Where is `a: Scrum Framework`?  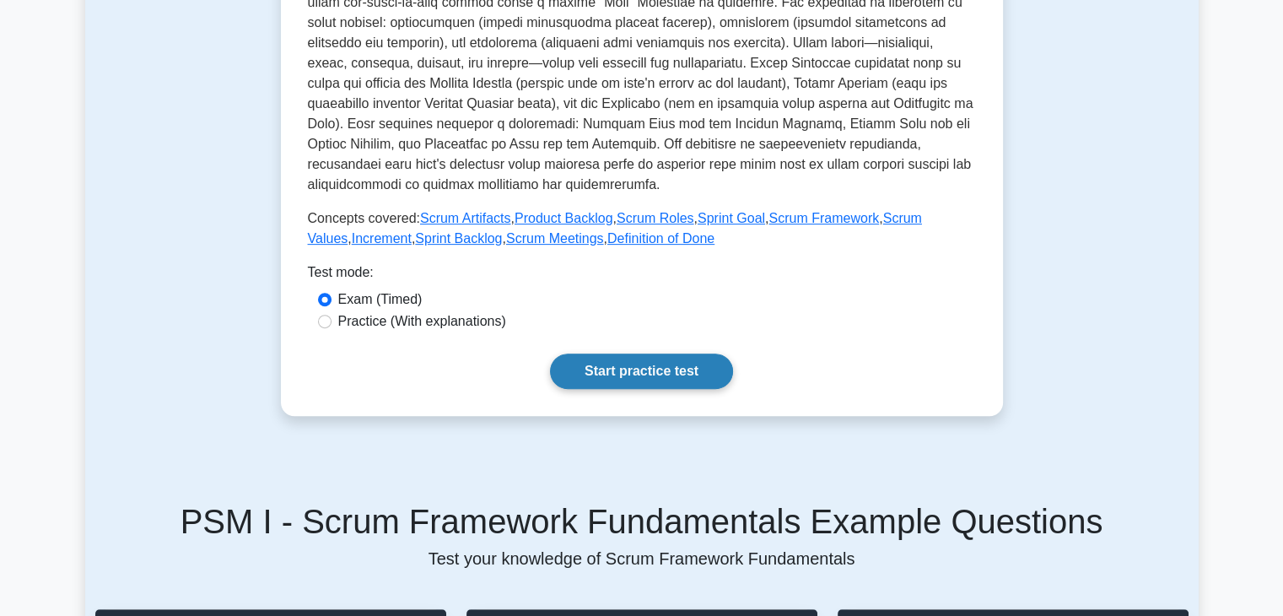 a: Scrum Framework is located at coordinates (823, 218).